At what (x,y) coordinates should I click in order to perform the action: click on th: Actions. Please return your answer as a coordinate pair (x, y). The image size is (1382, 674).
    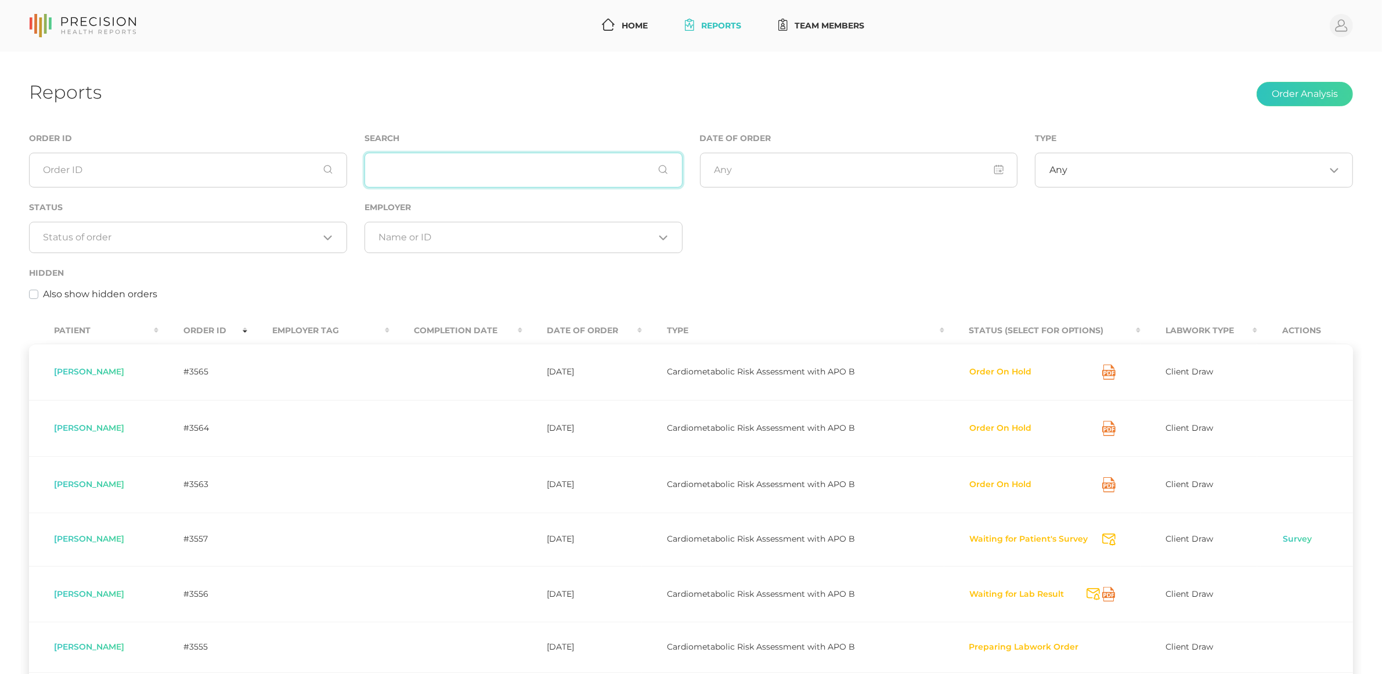
    Looking at the image, I should click on (1305, 330).